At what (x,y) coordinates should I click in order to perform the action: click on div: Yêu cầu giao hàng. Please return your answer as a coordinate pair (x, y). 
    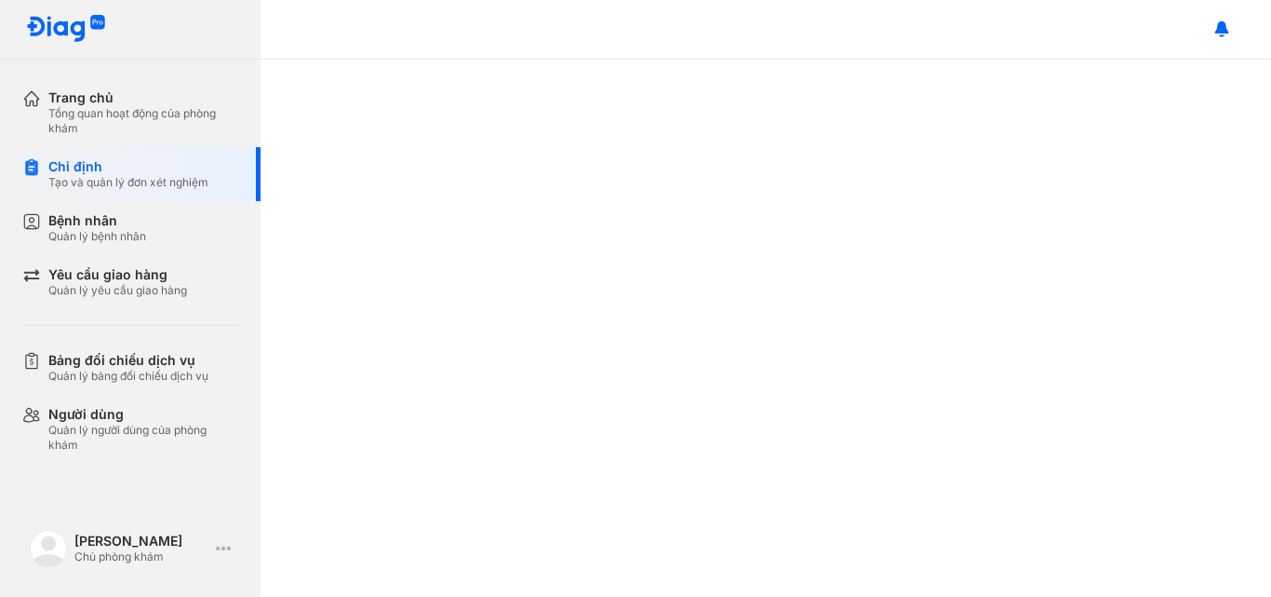
    Looking at the image, I should click on (117, 275).